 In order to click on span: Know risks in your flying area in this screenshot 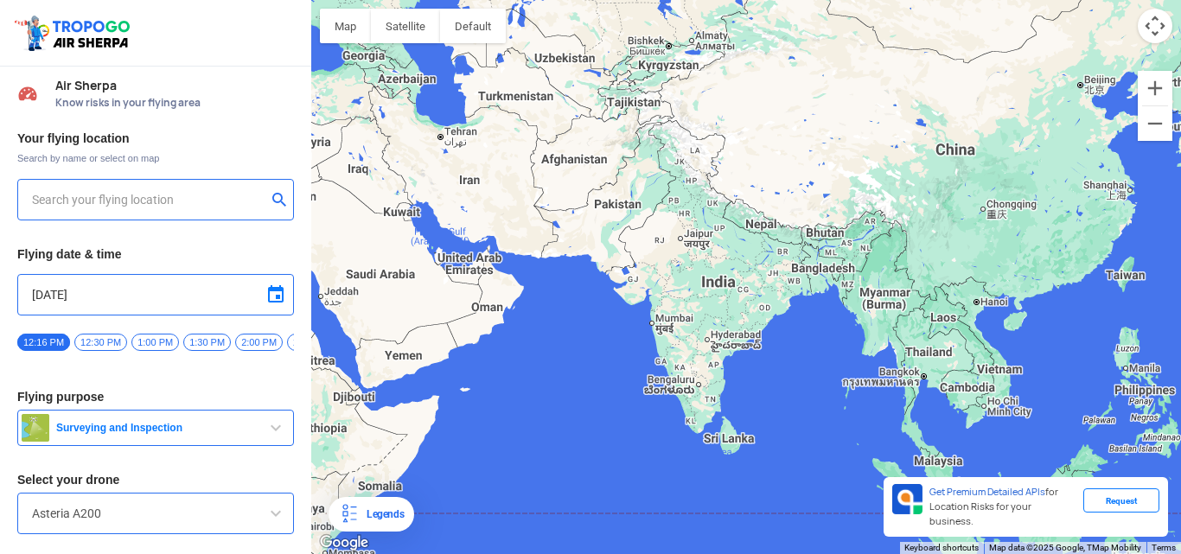, I will do `click(175, 103)`.